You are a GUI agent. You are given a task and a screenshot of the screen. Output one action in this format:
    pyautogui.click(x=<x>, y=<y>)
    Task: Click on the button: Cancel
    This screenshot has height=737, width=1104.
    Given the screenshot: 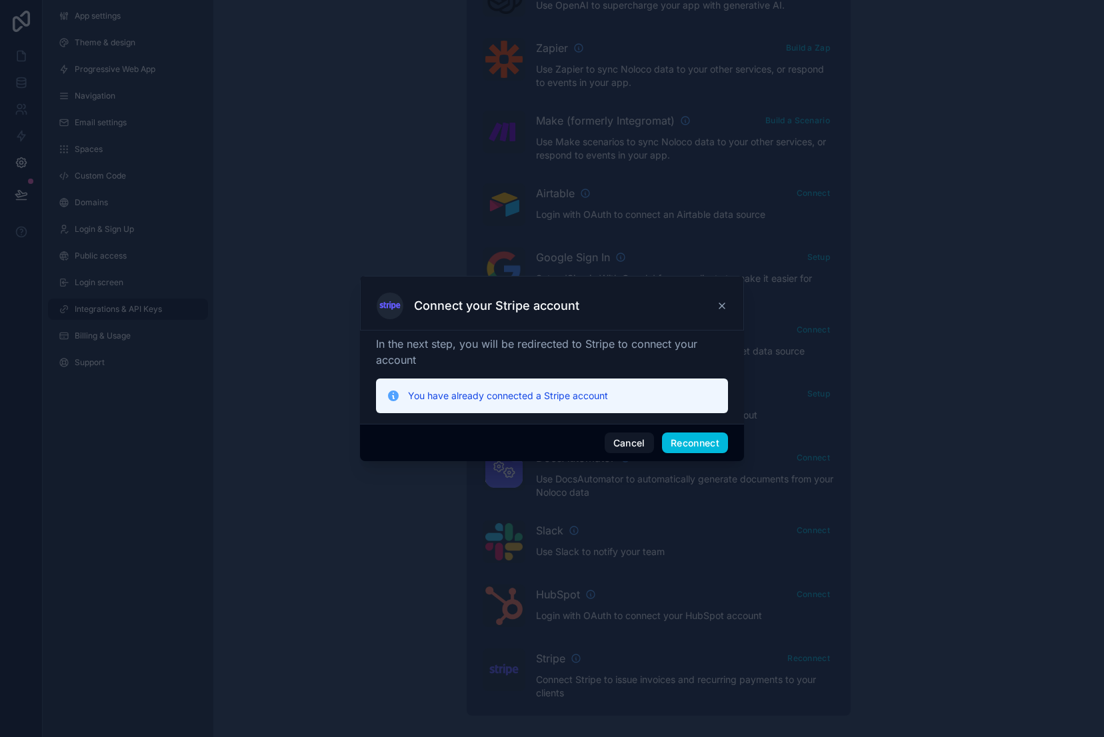 What is the action you would take?
    pyautogui.click(x=629, y=443)
    